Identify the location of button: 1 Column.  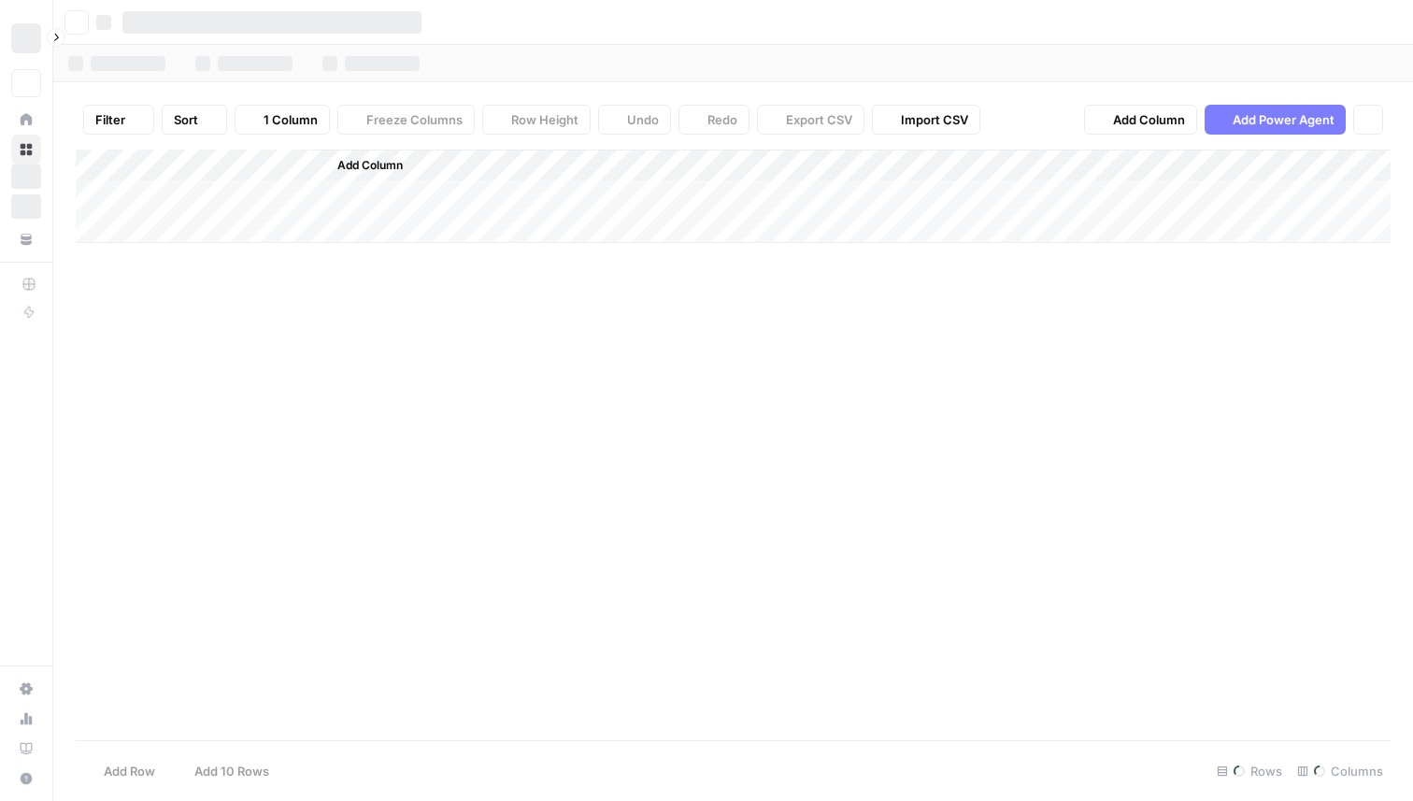
(282, 120).